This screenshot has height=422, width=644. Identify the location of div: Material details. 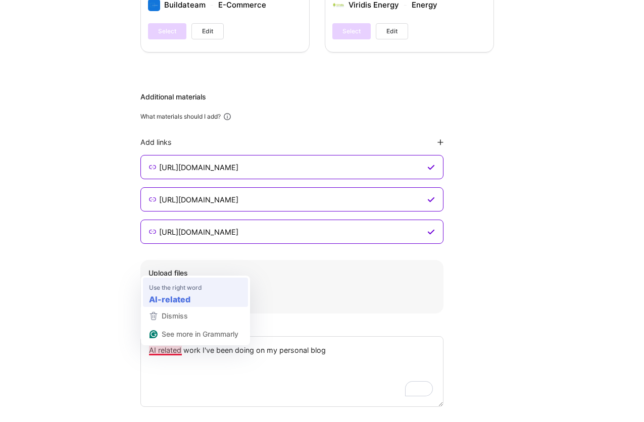
(317, 327).